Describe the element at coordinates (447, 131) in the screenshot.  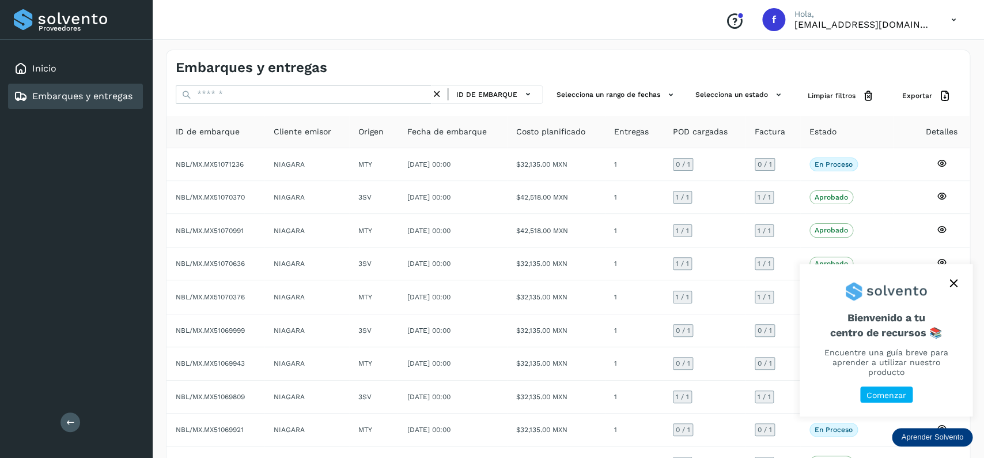
I see `span: Fecha de embarque` at that location.